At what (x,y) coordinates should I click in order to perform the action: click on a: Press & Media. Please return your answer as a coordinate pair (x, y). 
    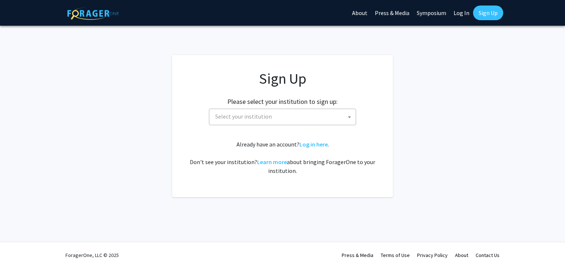
    Looking at the image, I should click on (357, 255).